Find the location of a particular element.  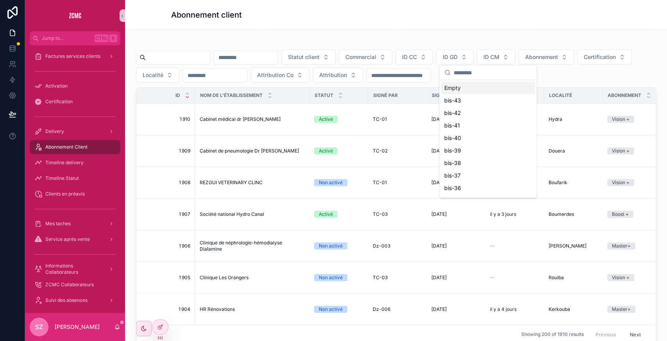

span: bis-38 is located at coordinates (453, 163).